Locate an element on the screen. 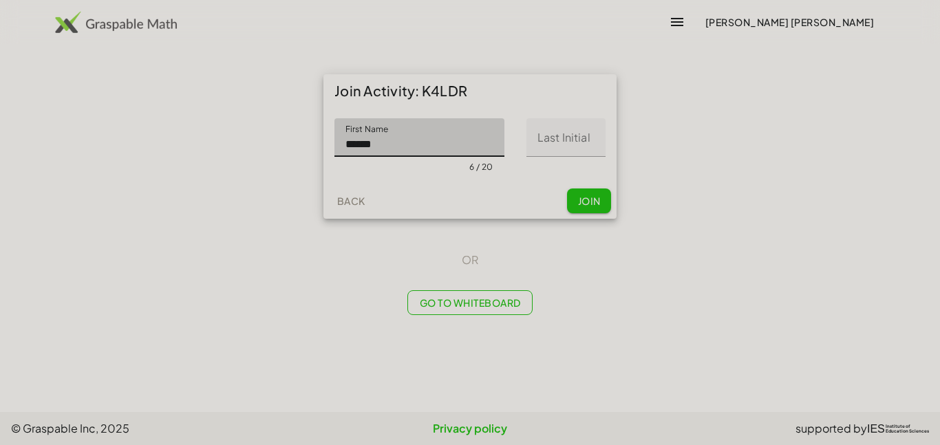 Image resolution: width=940 pixels, height=445 pixels. span: Go to Whiteboard is located at coordinates (470, 303).